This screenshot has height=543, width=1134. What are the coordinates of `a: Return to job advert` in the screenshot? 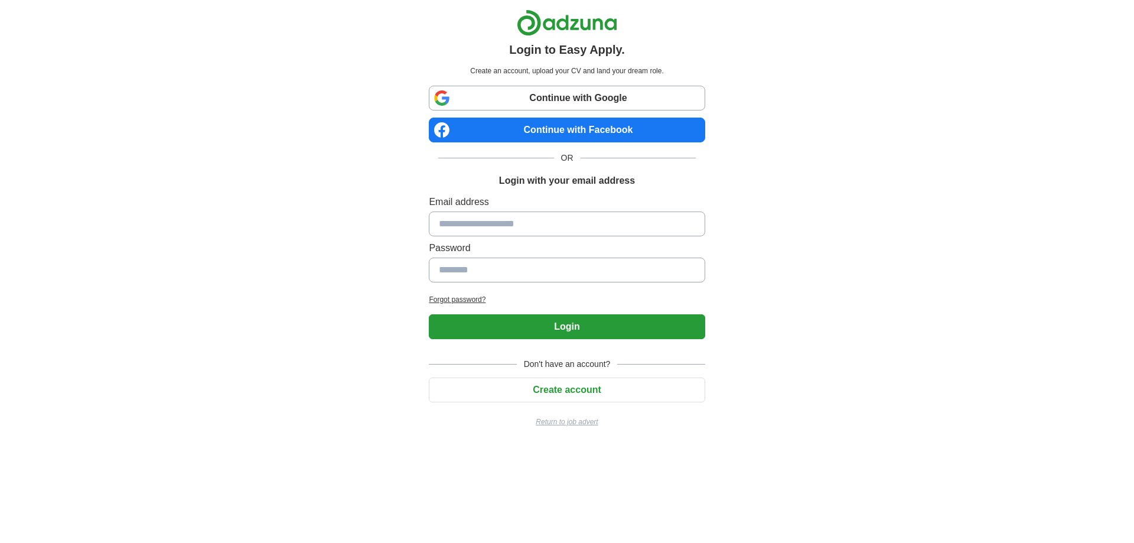 It's located at (566, 422).